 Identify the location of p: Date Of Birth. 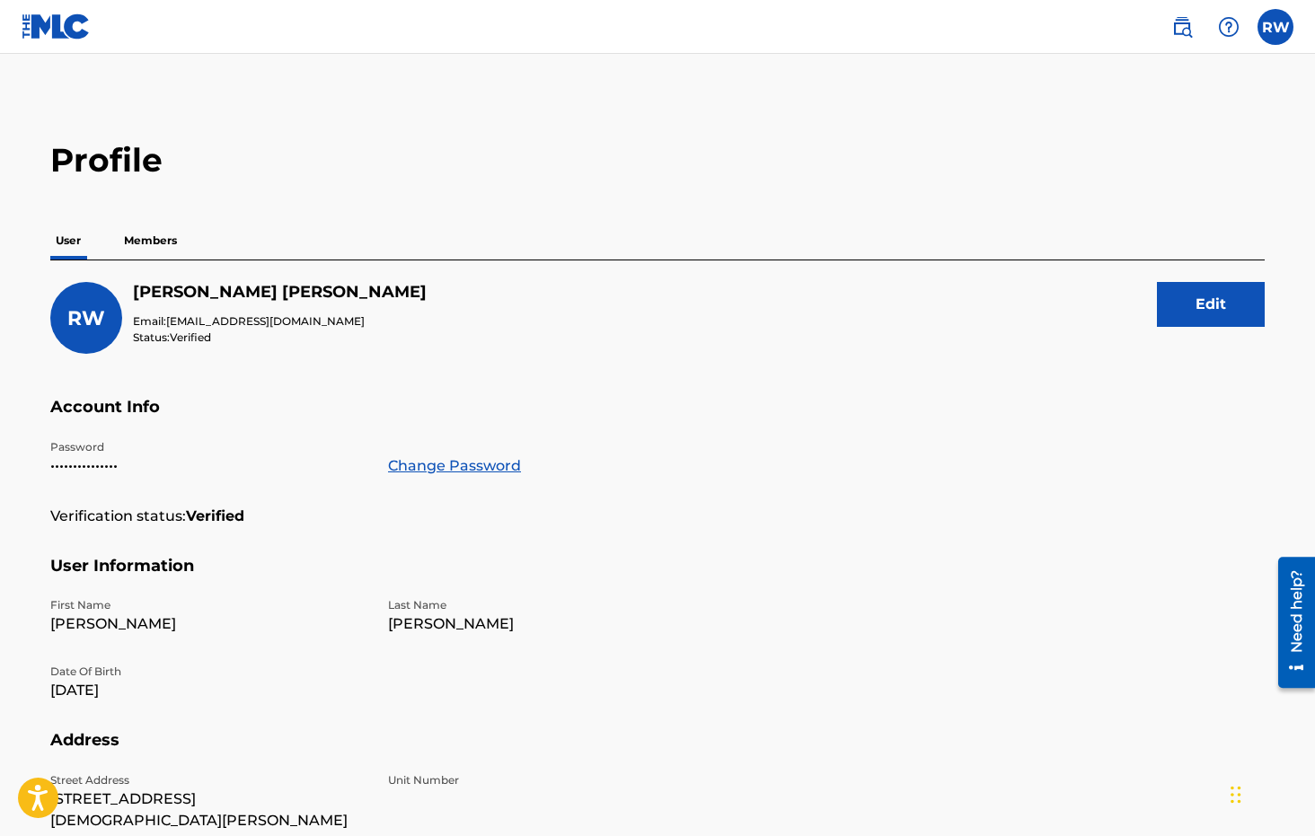
(208, 672).